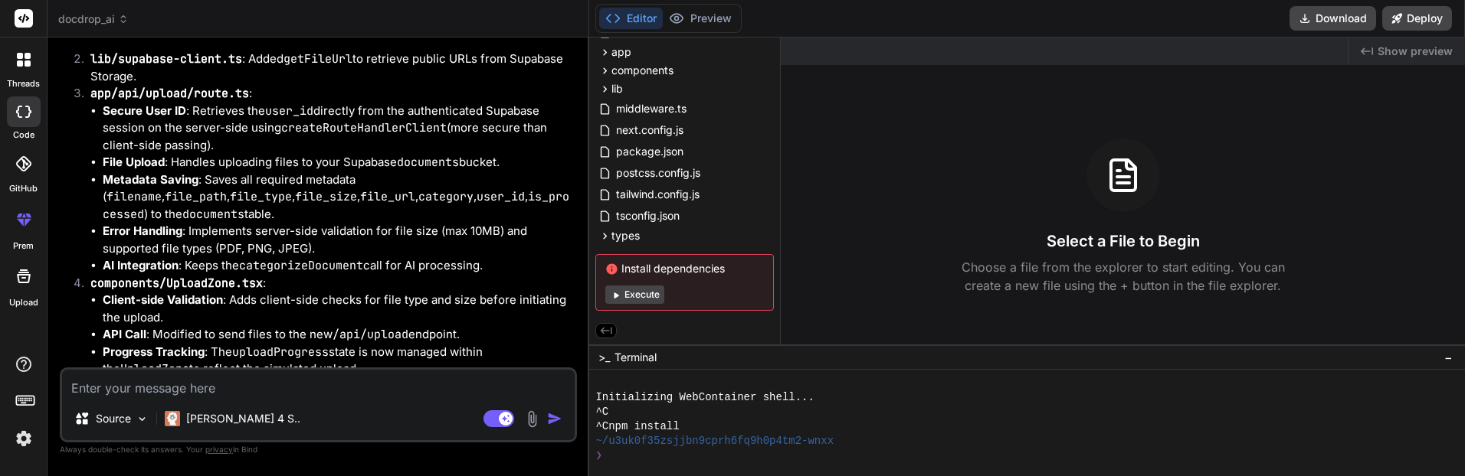  What do you see at coordinates (153, 352) in the screenshot?
I see `strong: Progress Tracking` at bounding box center [153, 352].